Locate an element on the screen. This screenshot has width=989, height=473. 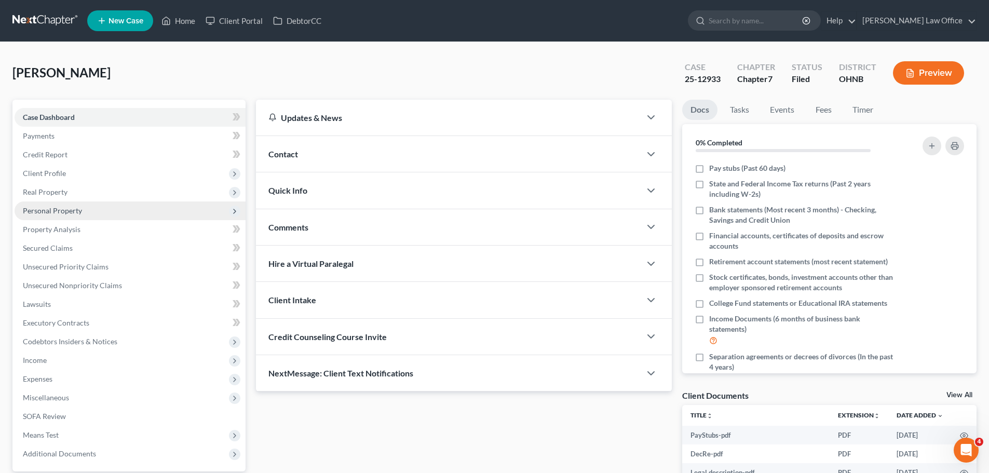
a: Docs is located at coordinates (700, 110).